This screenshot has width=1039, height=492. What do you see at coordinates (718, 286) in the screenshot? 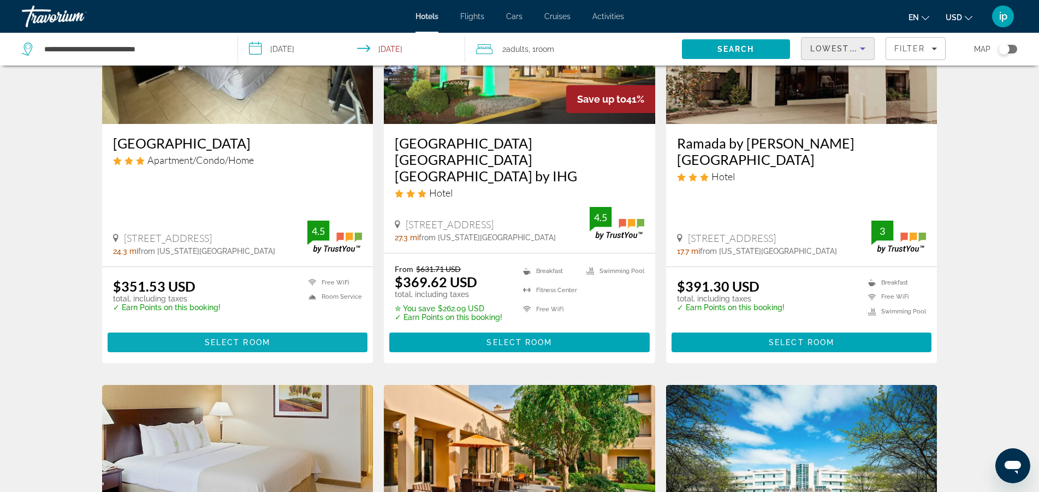
I see `ins: $391.30 USD` at bounding box center [718, 286].